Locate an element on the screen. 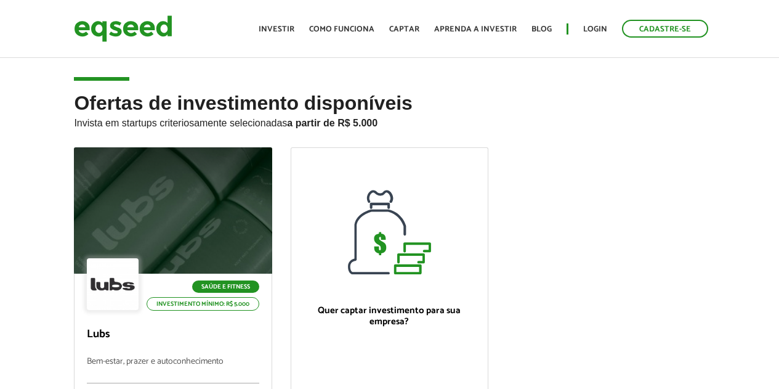 This screenshot has width=779, height=389. a: Captar is located at coordinates (404, 29).